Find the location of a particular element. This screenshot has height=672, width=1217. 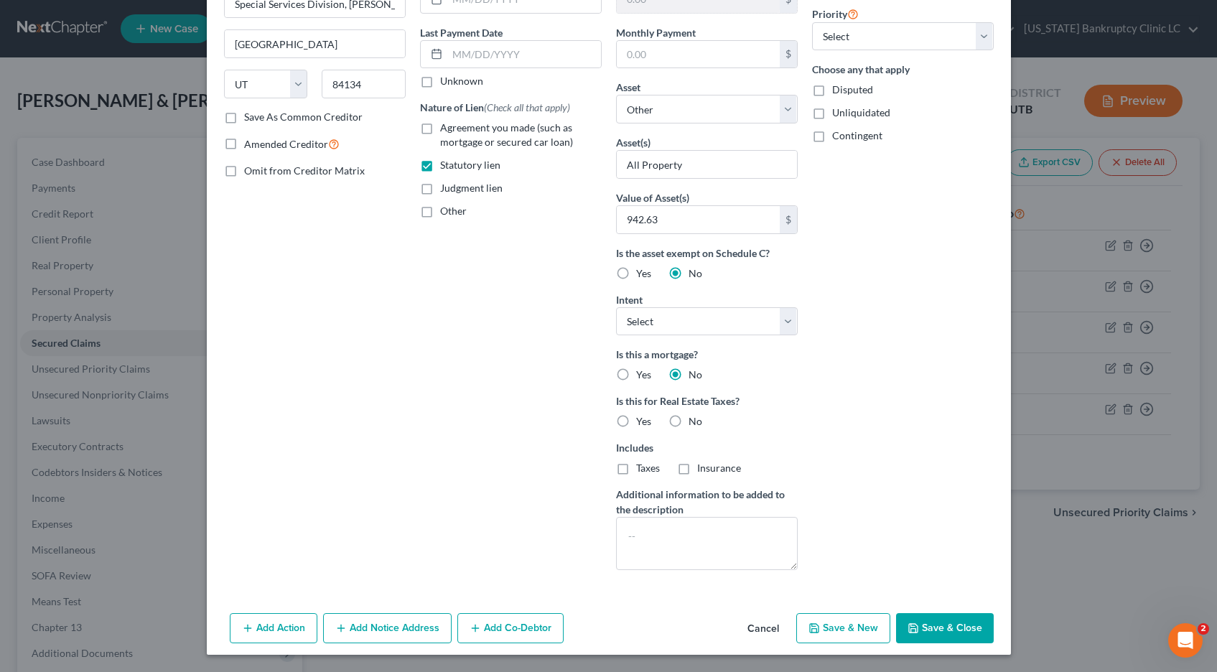

button: Add Co-Debtor is located at coordinates (510, 628).